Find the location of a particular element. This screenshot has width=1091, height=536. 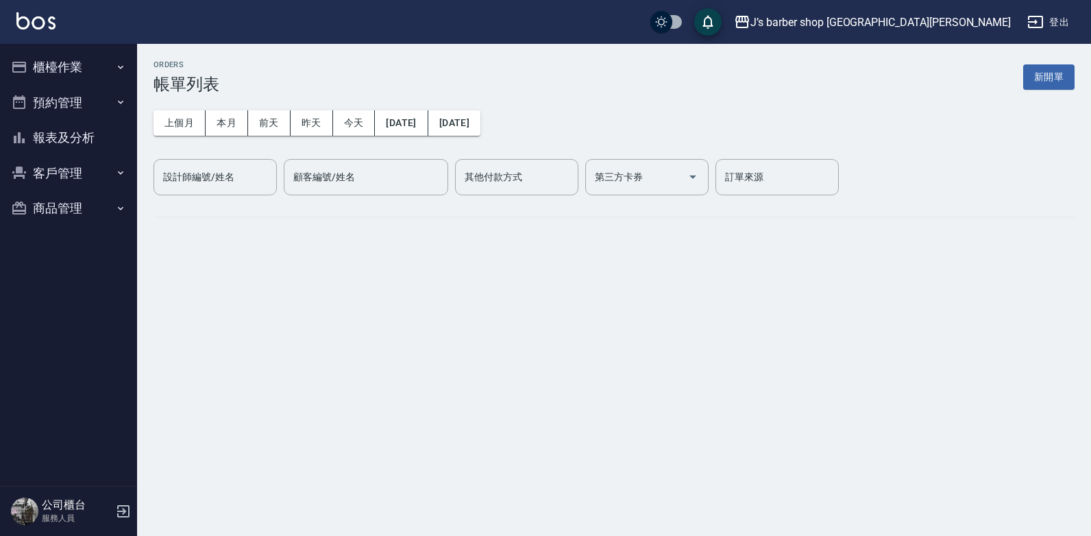

button: Open is located at coordinates (693, 177).